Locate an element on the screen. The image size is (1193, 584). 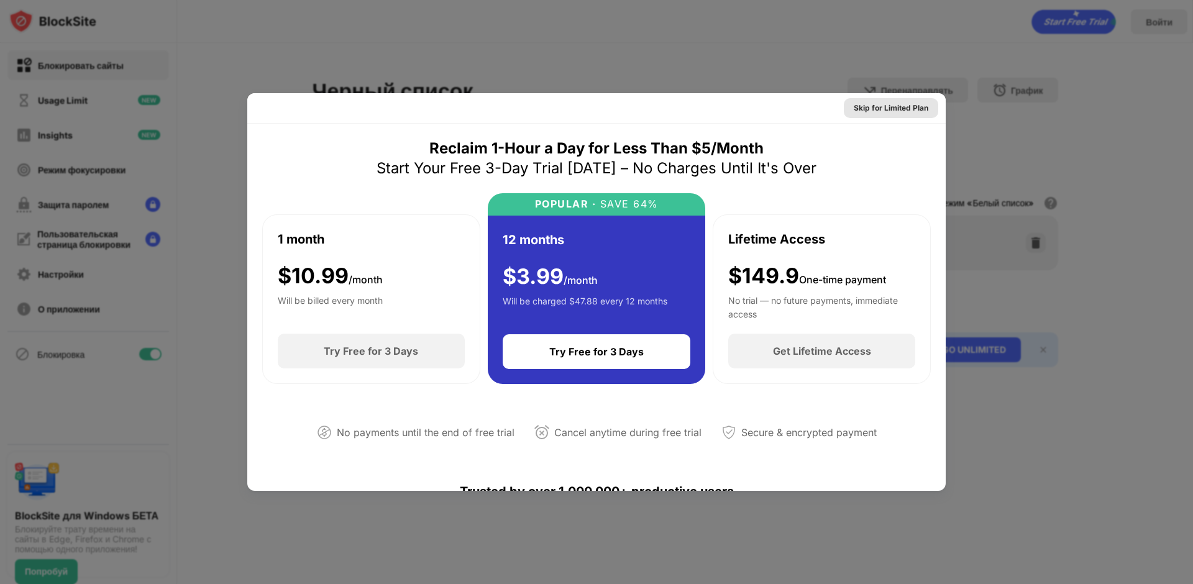
img: not-paying is located at coordinates (324, 433).